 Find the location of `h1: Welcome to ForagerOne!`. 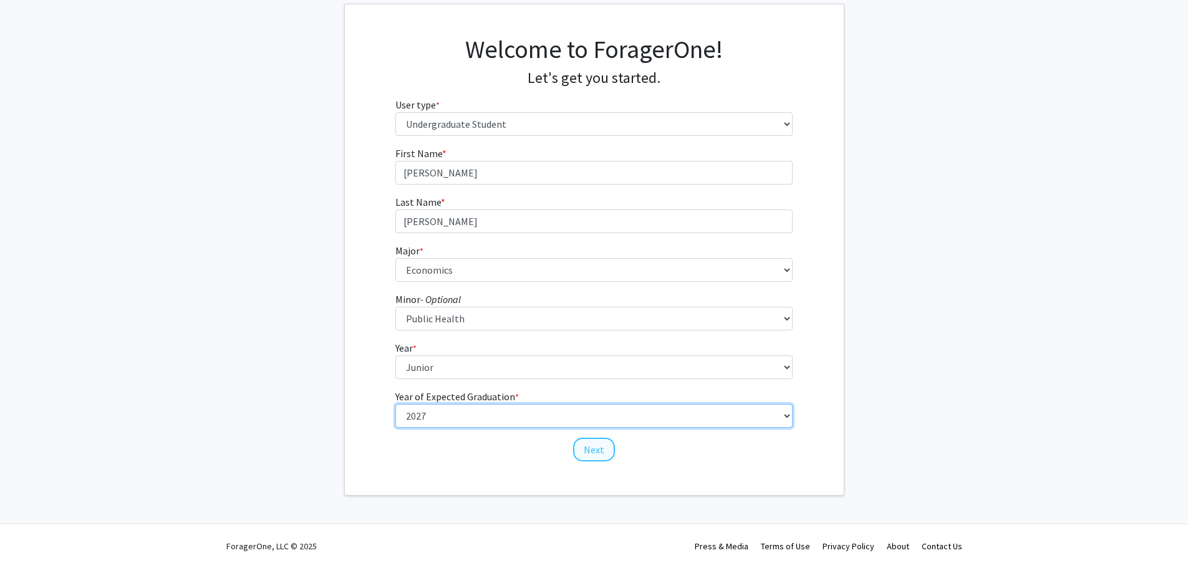

h1: Welcome to ForagerOne! is located at coordinates (593, 49).